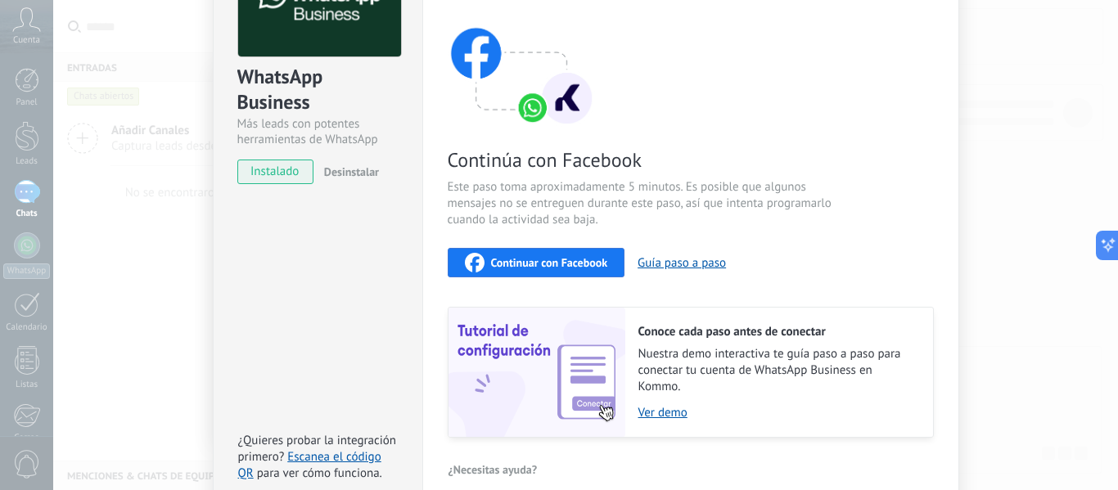 This screenshot has width=1118, height=490. Describe the element at coordinates (643, 204) in the screenshot. I see `span: Este paso toma aproximadamente 5 minutos. Es posible que algunos mensajes no se entreguen durante...` at that location.